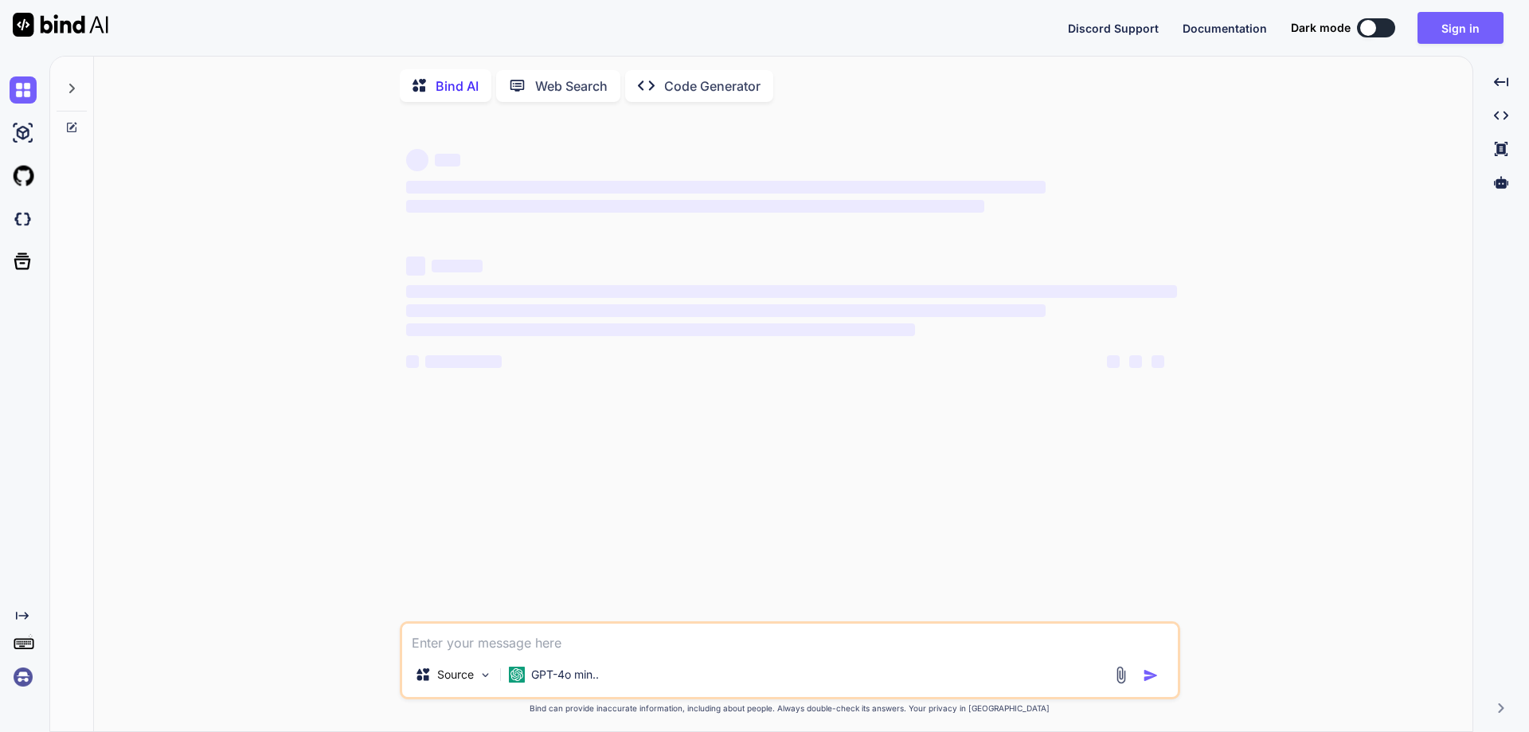  What do you see at coordinates (1113, 28) in the screenshot?
I see `button: Discord Support` at bounding box center [1113, 28].